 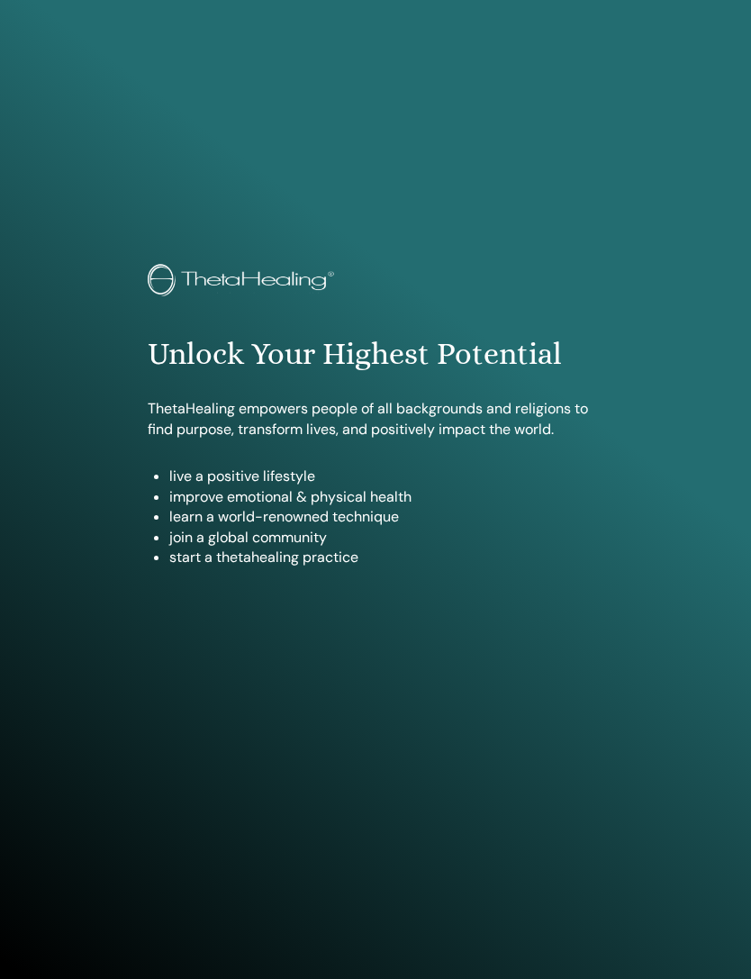 I want to click on li: join a global community, so click(x=386, y=538).